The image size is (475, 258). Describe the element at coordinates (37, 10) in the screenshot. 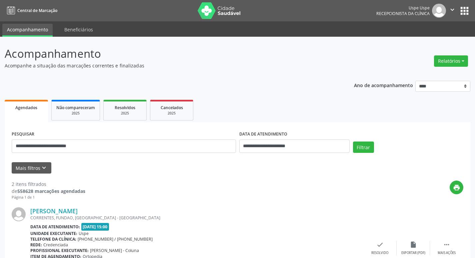

I see `span: Central de Marcação` at that location.